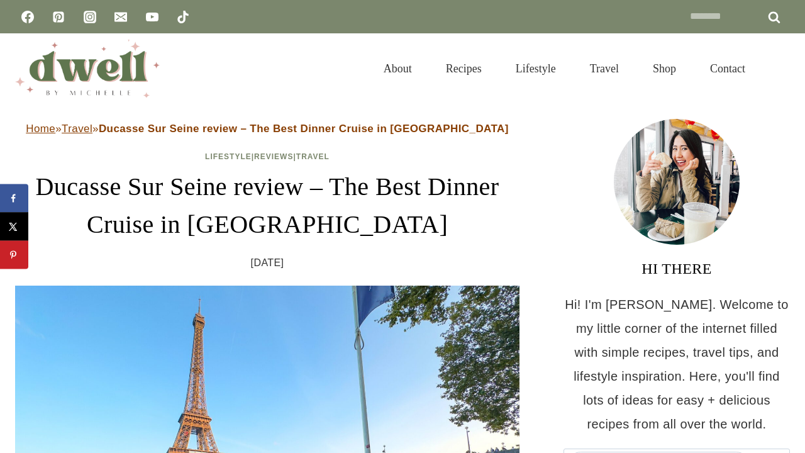  What do you see at coordinates (152, 17) in the screenshot?
I see `a: YouTube` at bounding box center [152, 17].